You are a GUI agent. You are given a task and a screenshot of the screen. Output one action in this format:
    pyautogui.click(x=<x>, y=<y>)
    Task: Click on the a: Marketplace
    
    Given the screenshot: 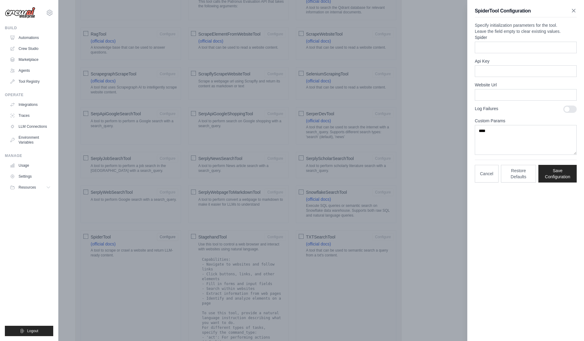 What is the action you would take?
    pyautogui.click(x=30, y=60)
    